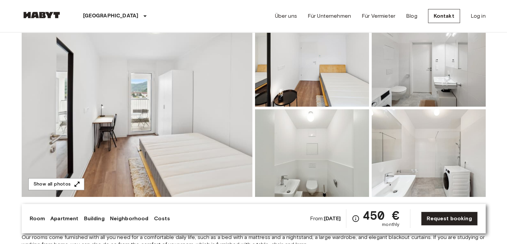 The width and height of the screenshot is (507, 244). What do you see at coordinates (478, 16) in the screenshot?
I see `a: Log in` at bounding box center [478, 16].